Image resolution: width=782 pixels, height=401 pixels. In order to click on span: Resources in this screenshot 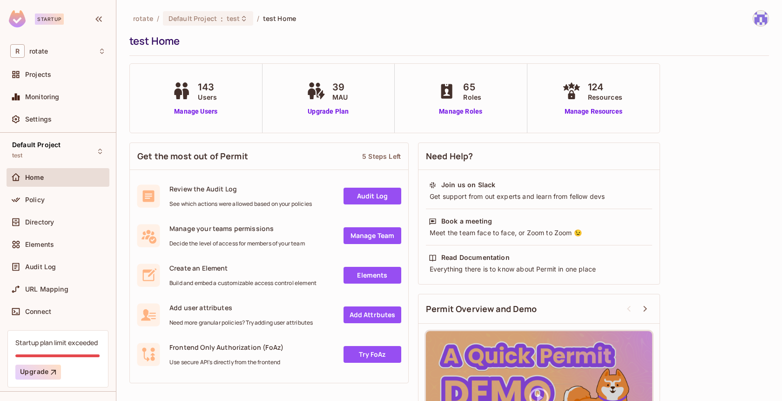, I will do `click(605, 97)`.